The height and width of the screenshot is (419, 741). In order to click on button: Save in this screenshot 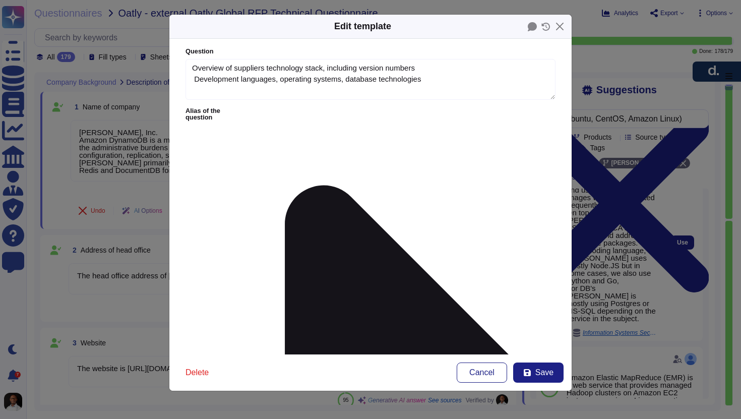, I will do `click(538, 372)`.